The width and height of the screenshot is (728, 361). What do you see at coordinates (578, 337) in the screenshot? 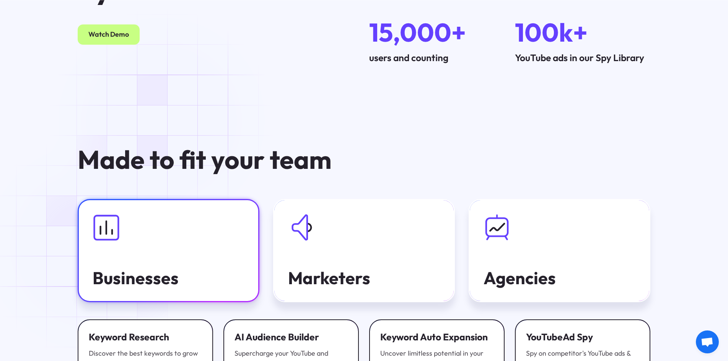
I see `span: Ad Spy` at bounding box center [578, 337].